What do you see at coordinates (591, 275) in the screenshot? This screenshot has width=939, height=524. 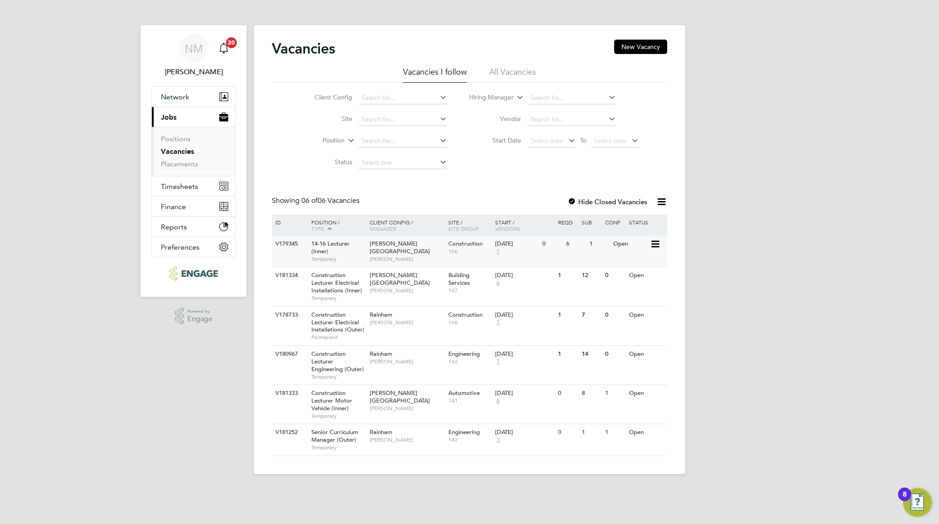 I see `div: 12` at bounding box center [591, 275].